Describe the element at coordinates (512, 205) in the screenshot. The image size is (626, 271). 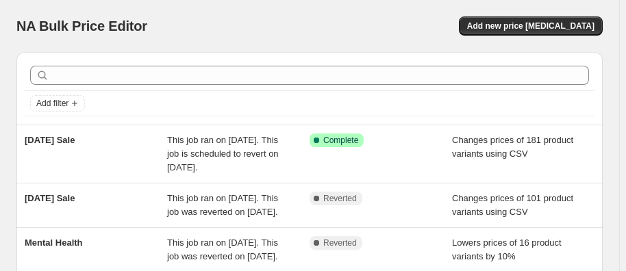
I see `span: Changes prices of 101 product variants using CSV` at that location.